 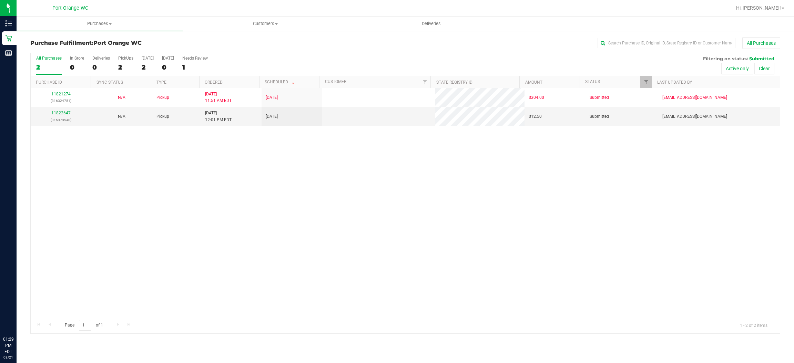 I want to click on input: Search Purchase ID, Original ID, State Registry ID or Customer Name..., so click(x=666, y=43).